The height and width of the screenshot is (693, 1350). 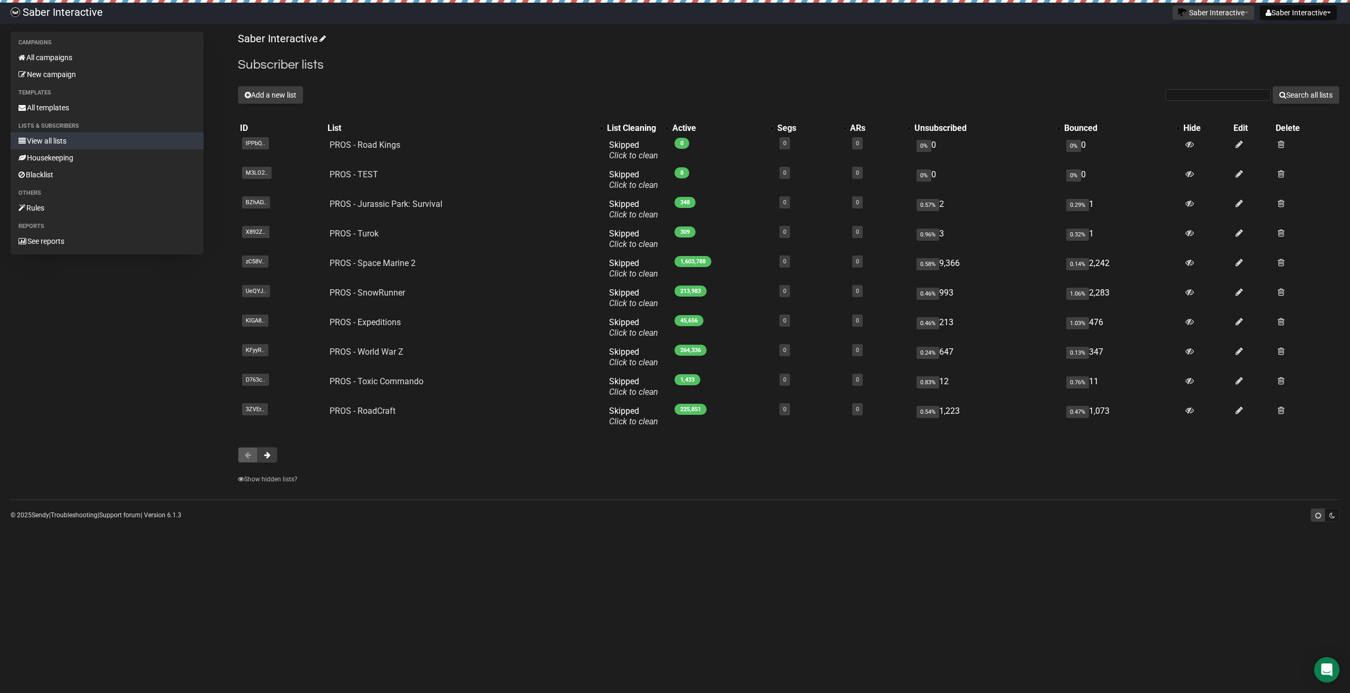 I want to click on div: List, so click(x=461, y=128).